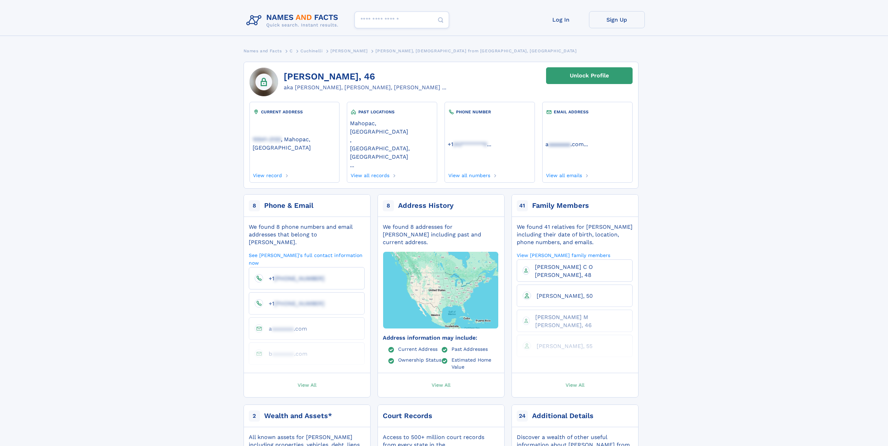 Image resolution: width=888 pixels, height=446 pixels. What do you see at coordinates (426, 206) in the screenshot?
I see `div: Address History` at bounding box center [426, 206].